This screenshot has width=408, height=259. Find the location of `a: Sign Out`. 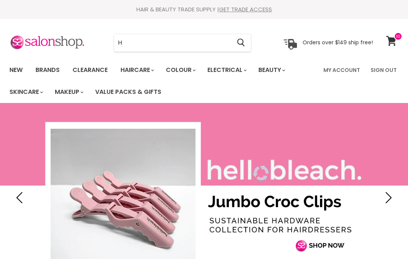

a: Sign Out is located at coordinates (384, 70).